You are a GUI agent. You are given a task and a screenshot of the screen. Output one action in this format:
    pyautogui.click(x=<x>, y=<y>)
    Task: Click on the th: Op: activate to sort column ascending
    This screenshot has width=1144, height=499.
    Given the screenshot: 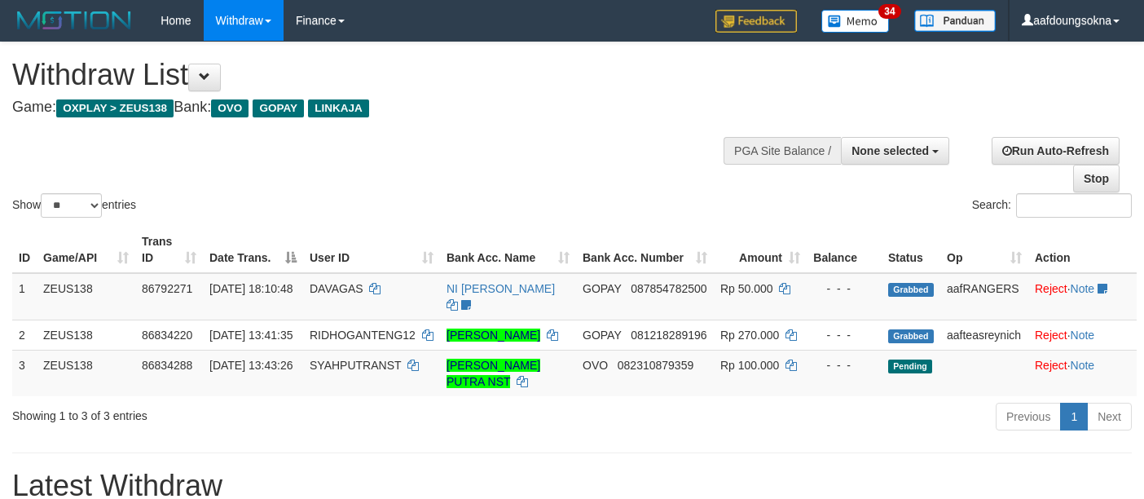 What is the action you would take?
    pyautogui.click(x=985, y=249)
    